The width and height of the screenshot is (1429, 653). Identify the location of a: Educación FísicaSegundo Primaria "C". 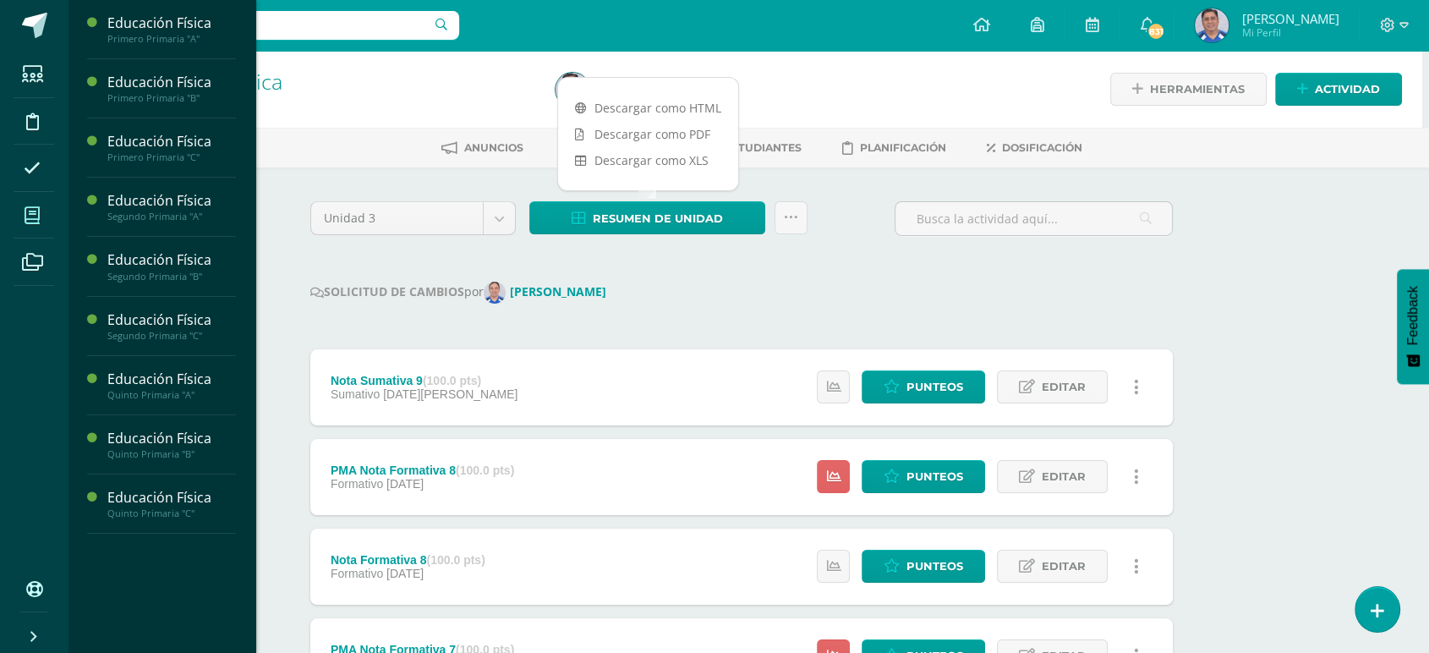
(172, 325).